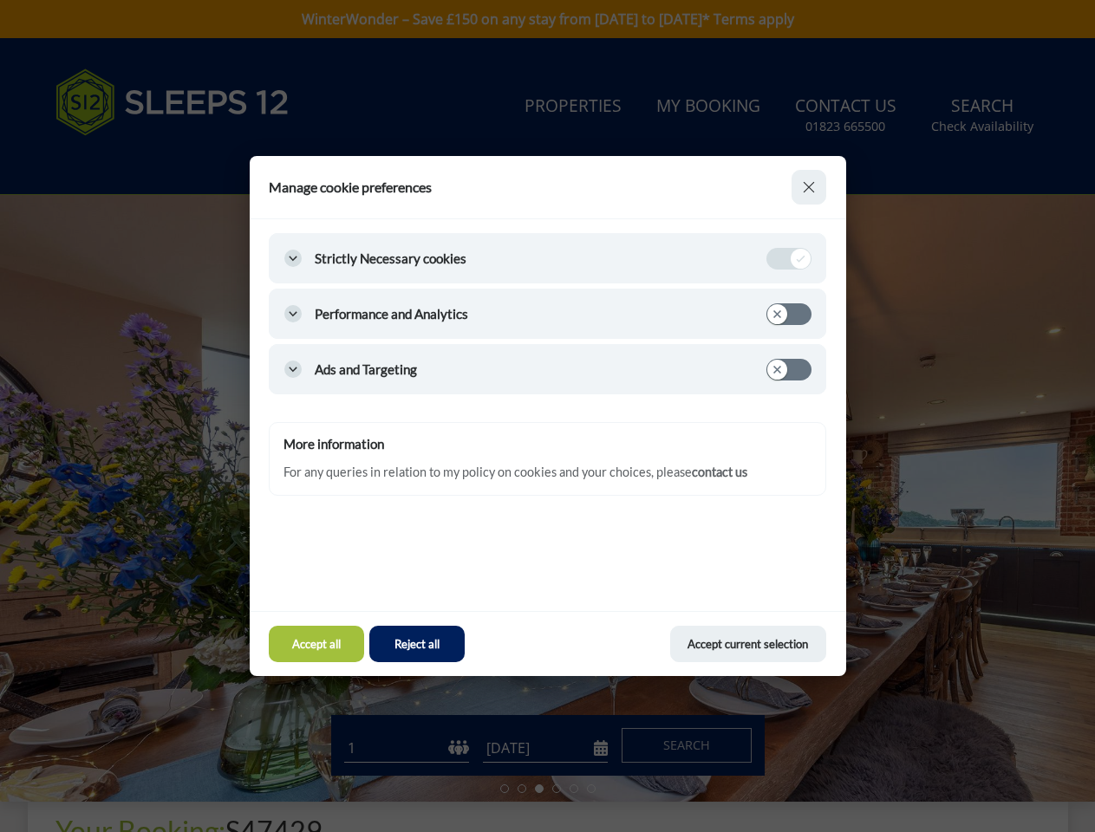 The height and width of the screenshot is (832, 1095). Describe the element at coordinates (547, 472) in the screenshot. I see `p: For any queries in relation to my policy on cookies and your choices, please` at that location.